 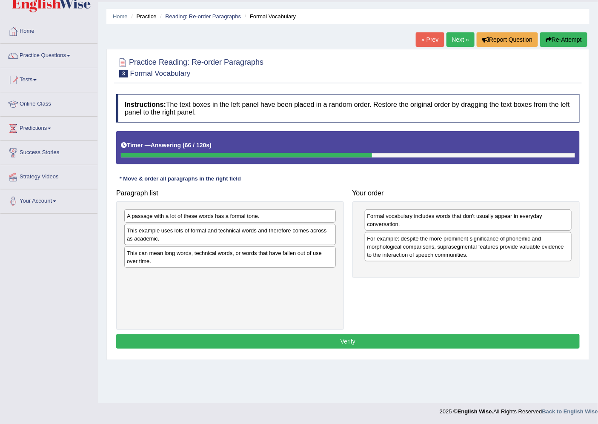 What do you see at coordinates (230, 193) in the screenshot?
I see `h4: Paragraph list` at bounding box center [230, 193].